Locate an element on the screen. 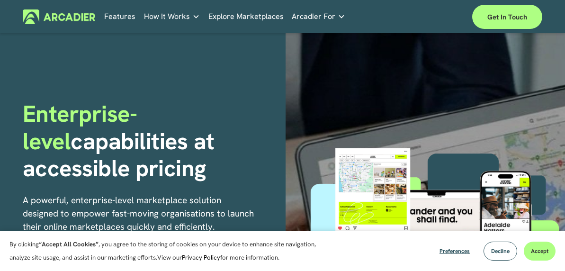 The height and width of the screenshot is (271, 565). strong: capabilities at accessible pricing is located at coordinates (122, 155).